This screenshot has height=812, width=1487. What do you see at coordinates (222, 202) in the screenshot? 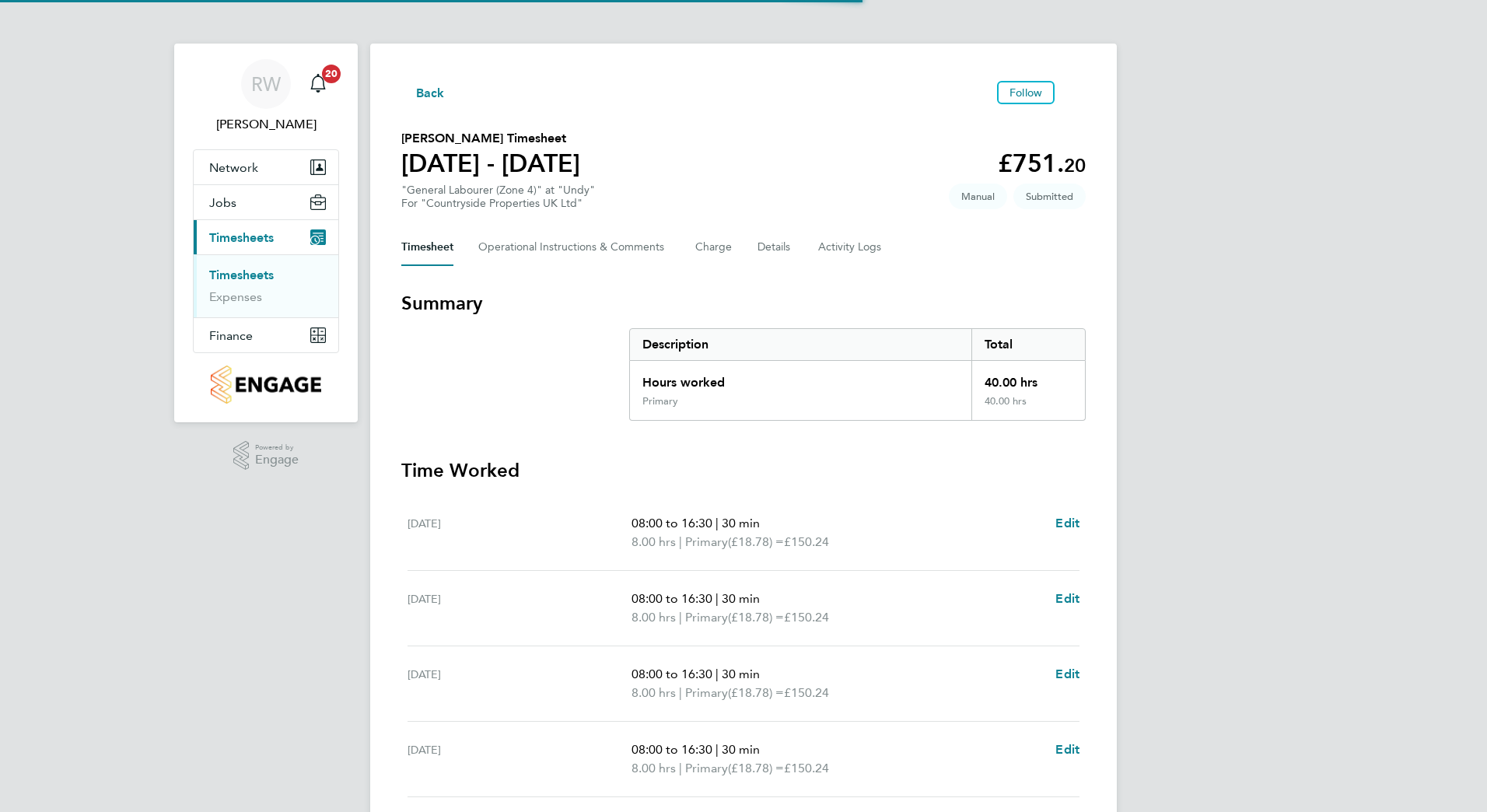
I see `span: Jobs` at bounding box center [222, 202].